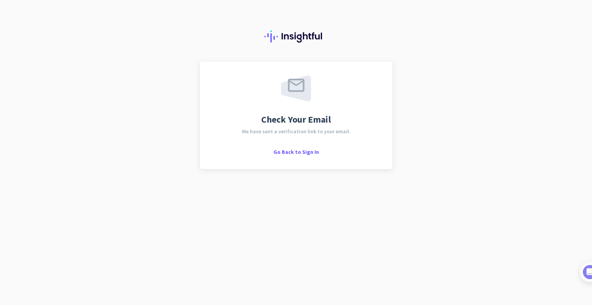  Describe the element at coordinates (296, 36) in the screenshot. I see `img: Insightful` at that location.